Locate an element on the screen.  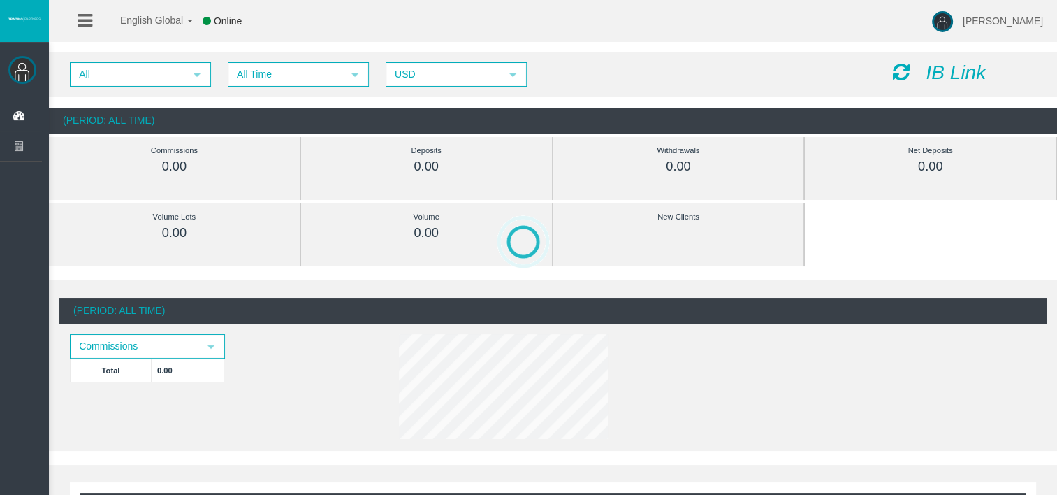
span: USD is located at coordinates (444, 74).